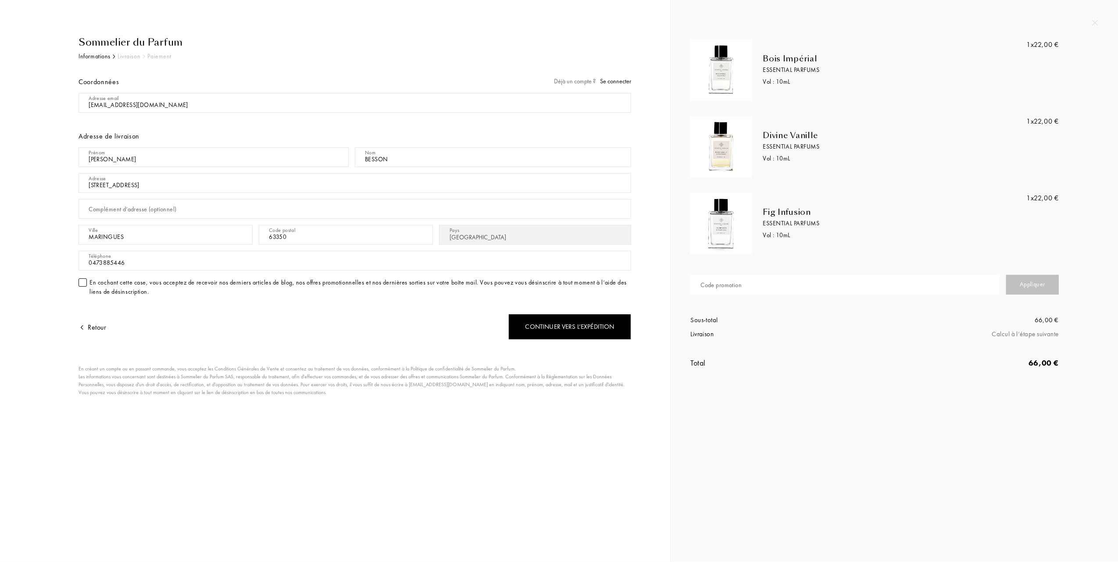  I want to click on img: arr_grey.svg, so click(144, 57).